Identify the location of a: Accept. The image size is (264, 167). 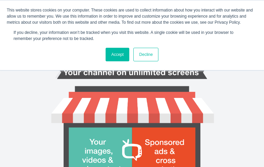
(117, 55).